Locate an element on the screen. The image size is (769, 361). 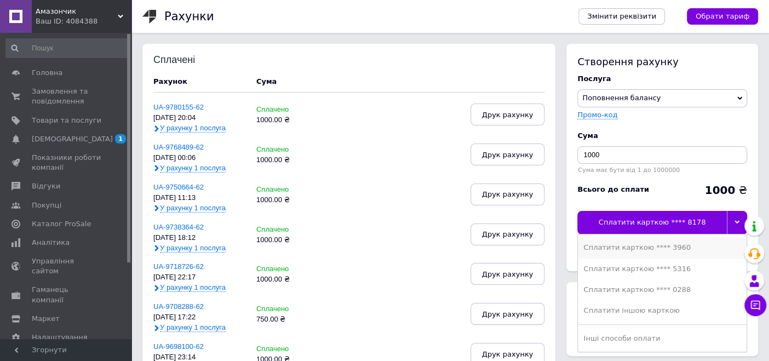
a: UA-9698100-62 is located at coordinates (178, 346).